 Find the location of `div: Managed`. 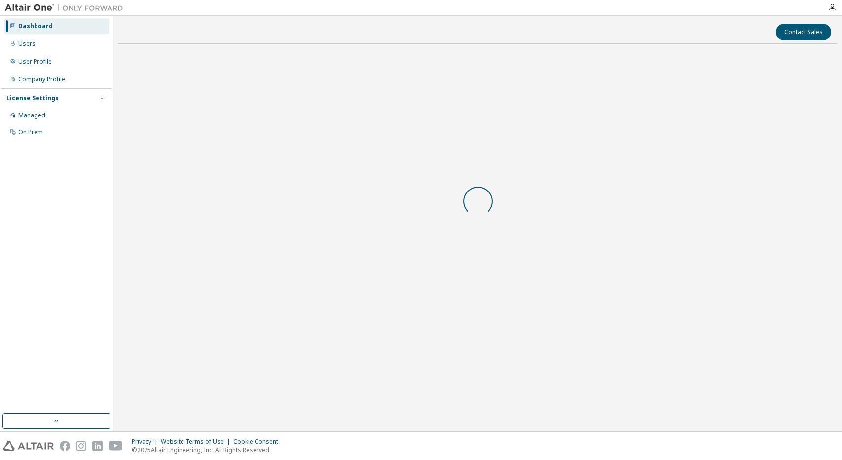

div: Managed is located at coordinates (32, 115).